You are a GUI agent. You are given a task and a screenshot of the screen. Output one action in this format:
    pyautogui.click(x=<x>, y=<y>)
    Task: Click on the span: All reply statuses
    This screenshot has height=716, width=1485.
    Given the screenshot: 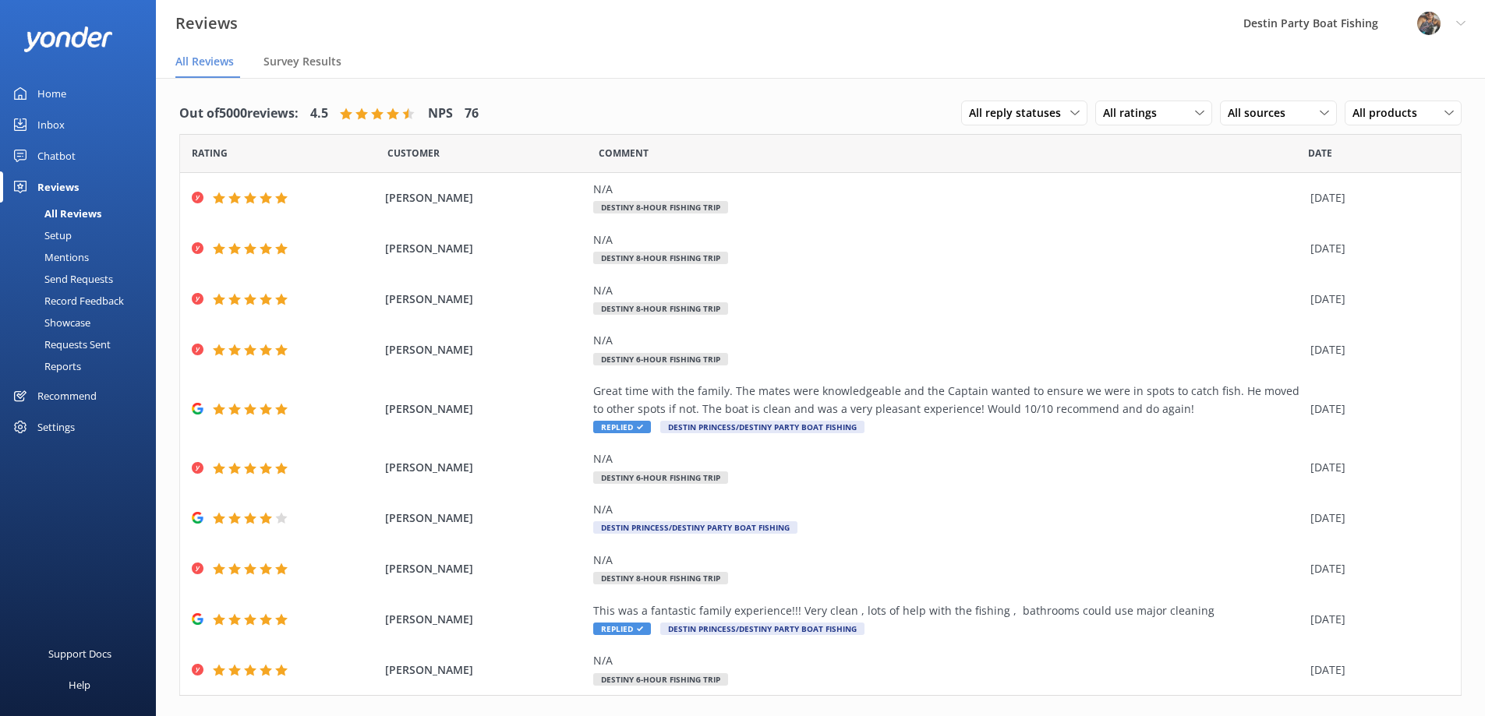 What is the action you would take?
    pyautogui.click(x=1019, y=113)
    